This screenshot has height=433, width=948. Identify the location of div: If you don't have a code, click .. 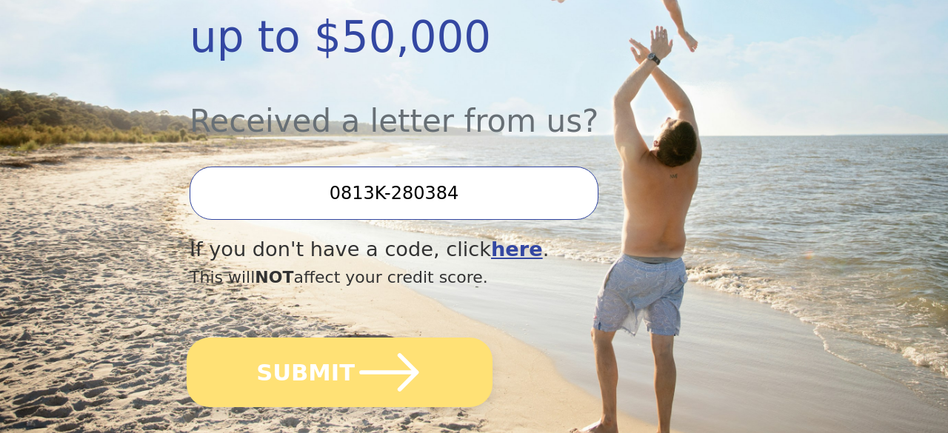
(431, 250).